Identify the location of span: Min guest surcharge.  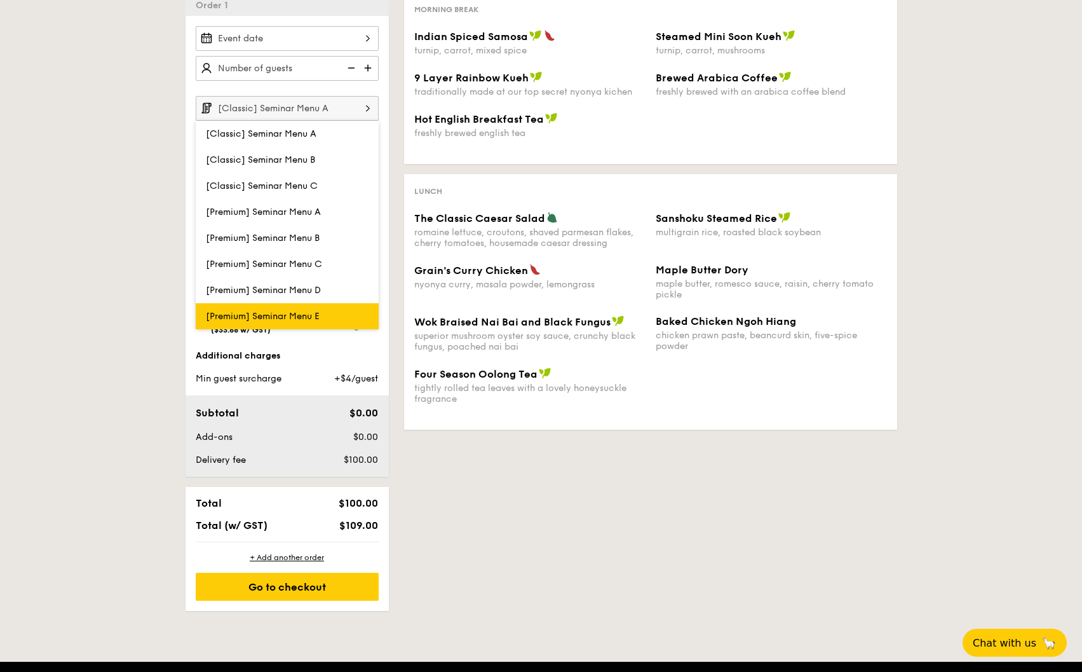
(238, 378).